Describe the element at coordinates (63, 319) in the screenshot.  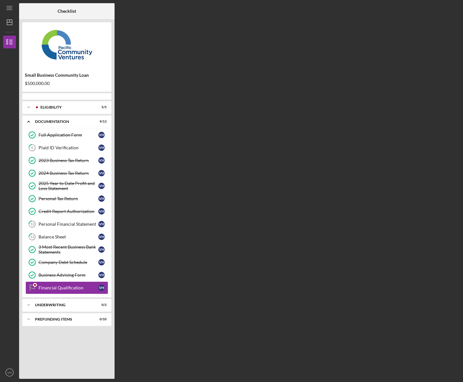
I see `div: Prefunding Items` at that location.